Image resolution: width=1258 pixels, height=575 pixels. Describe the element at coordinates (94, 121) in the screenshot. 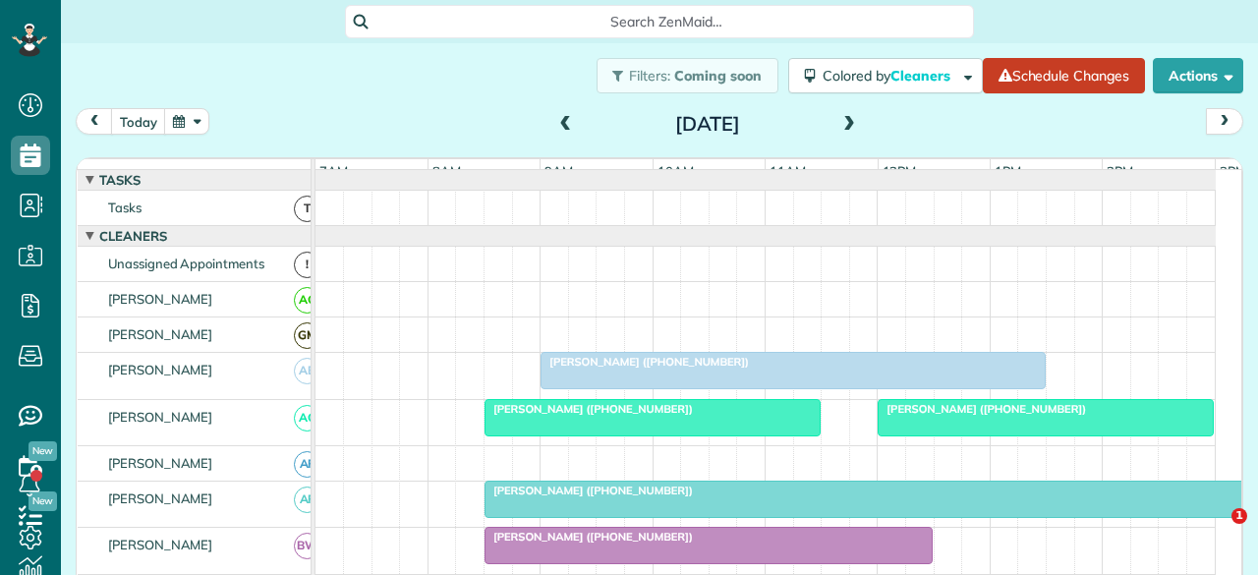

I see `button: prev` at that location.